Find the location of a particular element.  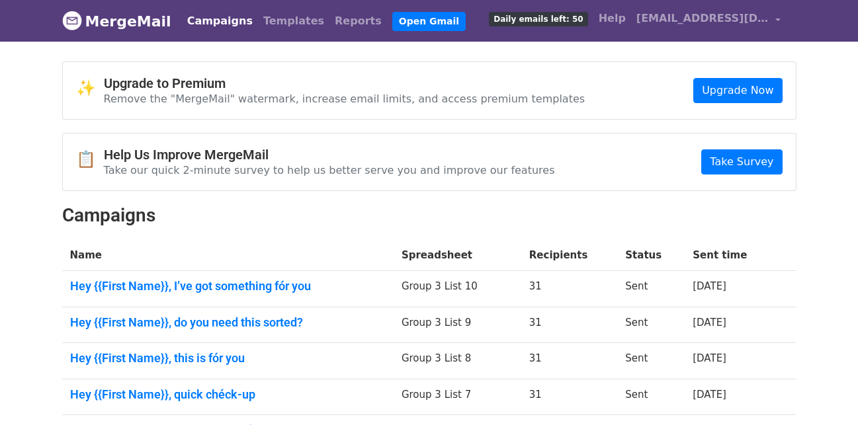

a: ​Hey {{First Name}}, this is fór you is located at coordinates (228, 359).